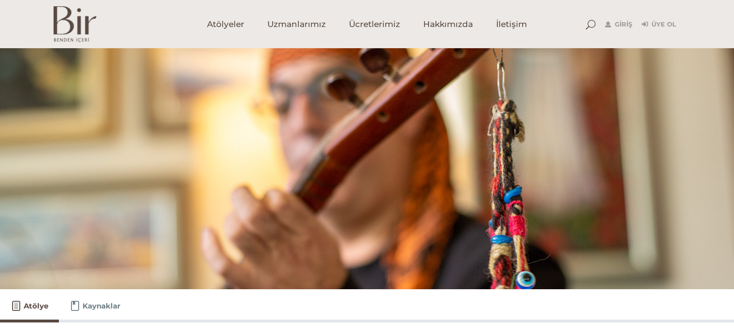 The height and width of the screenshot is (335, 734). What do you see at coordinates (618, 25) in the screenshot?
I see `a: Giriş` at bounding box center [618, 25].